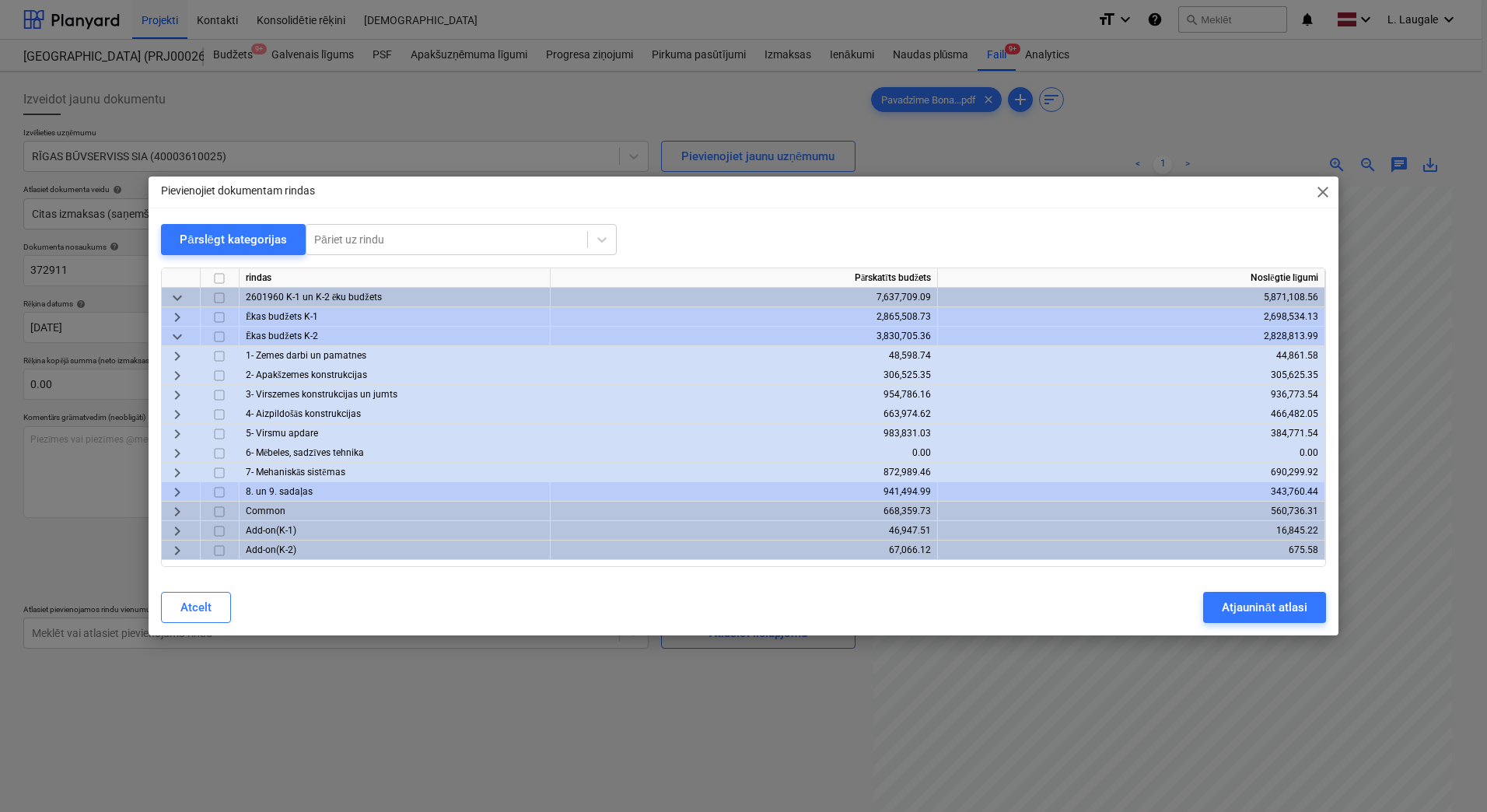 The height and width of the screenshot is (812, 1487). Describe the element at coordinates (1131, 414) in the screenshot. I see `div: 466,482.05` at that location.